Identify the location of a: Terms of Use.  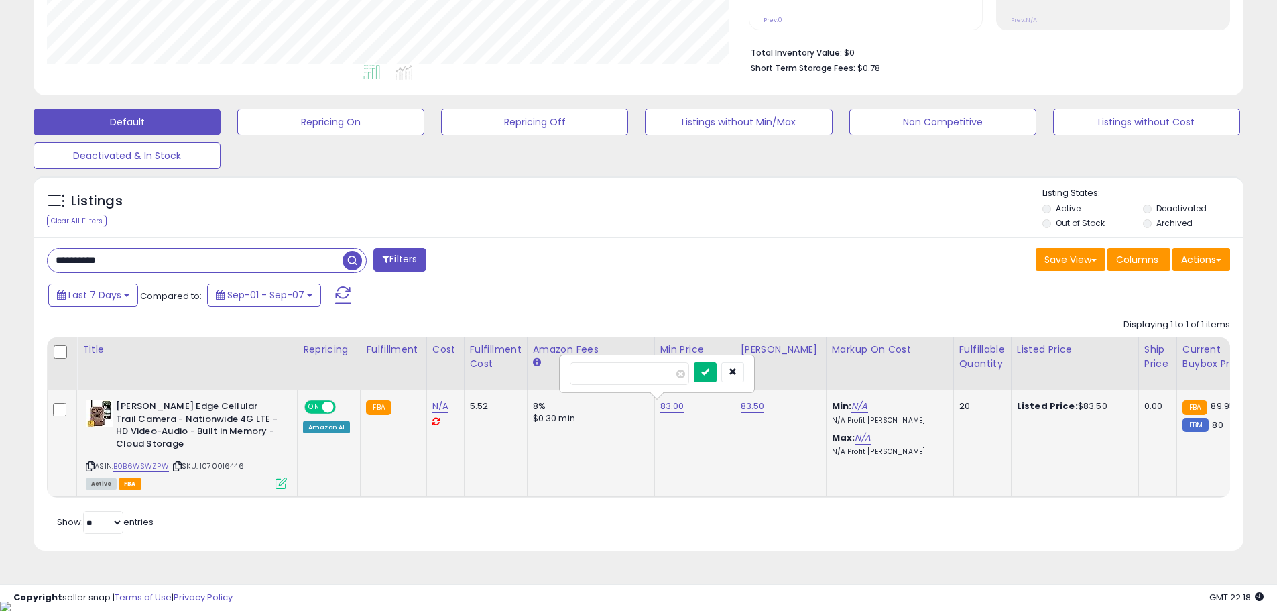
(143, 596).